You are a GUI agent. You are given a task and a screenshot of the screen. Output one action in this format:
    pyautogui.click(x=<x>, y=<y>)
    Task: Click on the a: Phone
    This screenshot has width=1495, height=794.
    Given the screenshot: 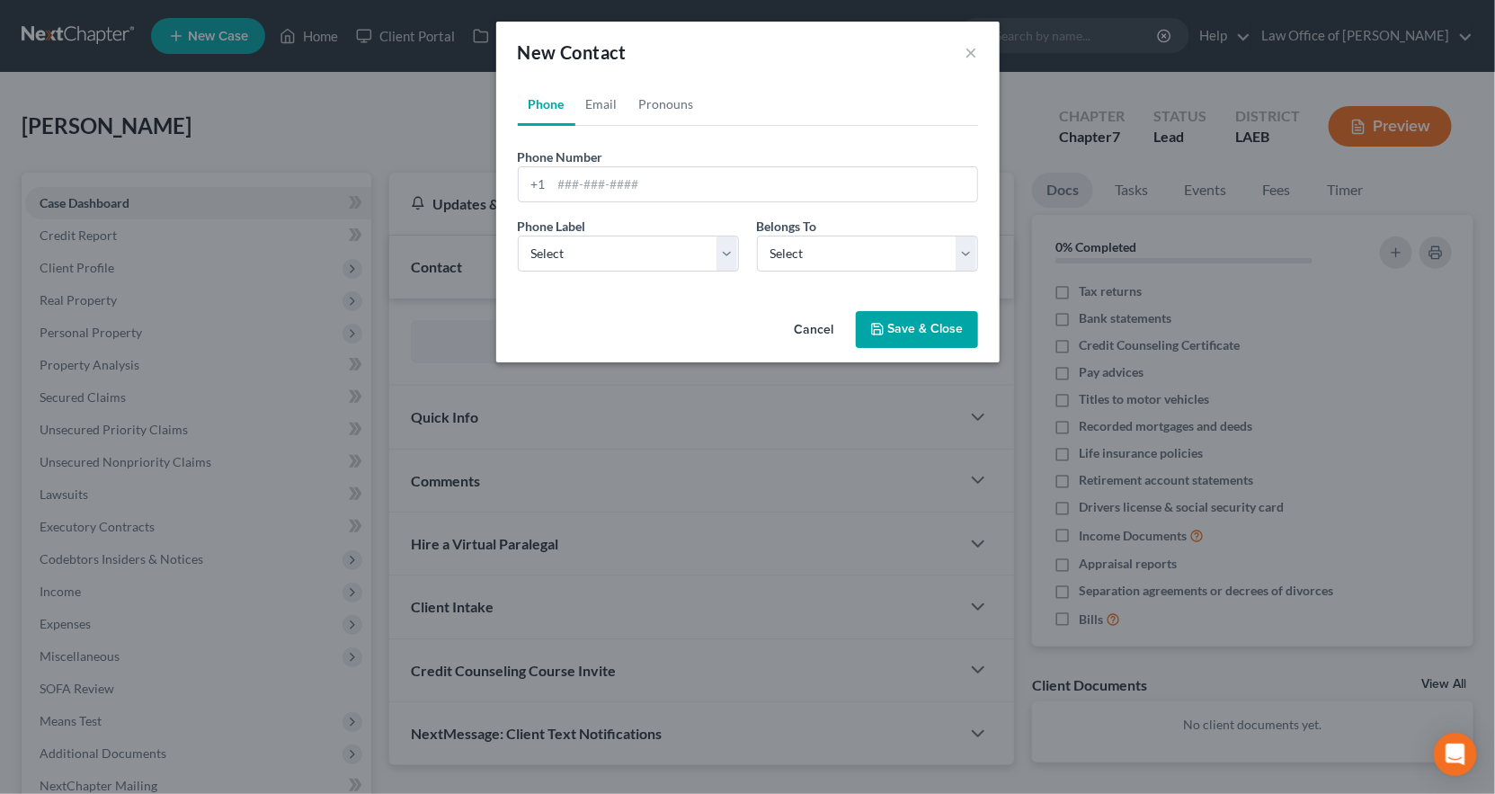 What is the action you would take?
    pyautogui.click(x=547, y=104)
    